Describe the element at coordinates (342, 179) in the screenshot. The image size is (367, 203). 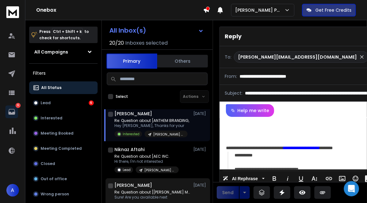
I see `button: Insert Image (Ctrl+P)` at that location.